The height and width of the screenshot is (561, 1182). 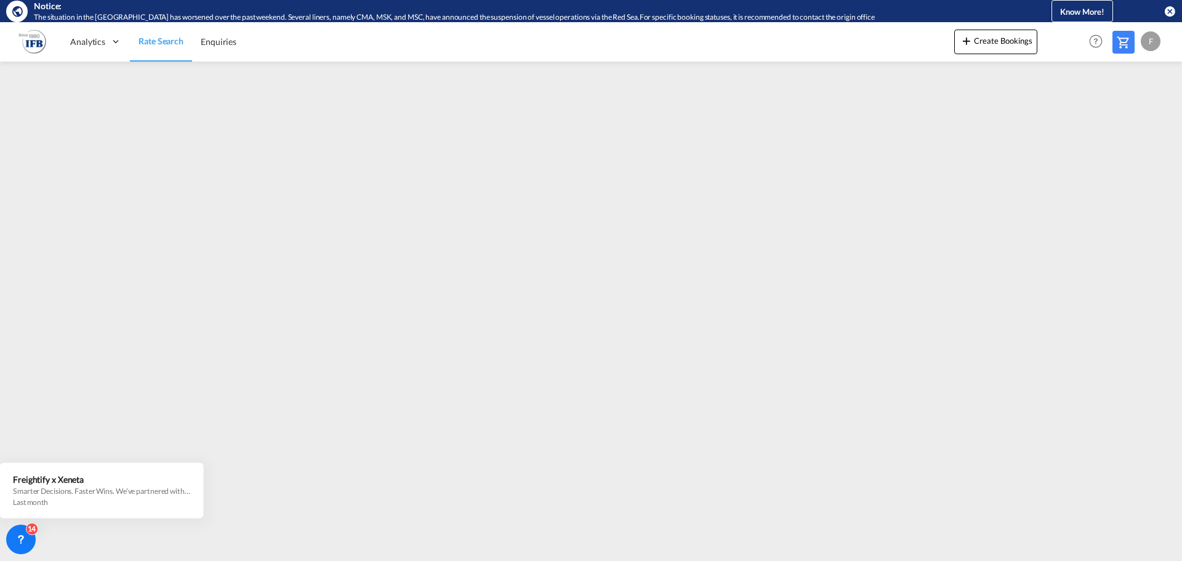 What do you see at coordinates (1170, 11) in the screenshot?
I see `md-icon: icon-close-circle` at bounding box center [1170, 11].